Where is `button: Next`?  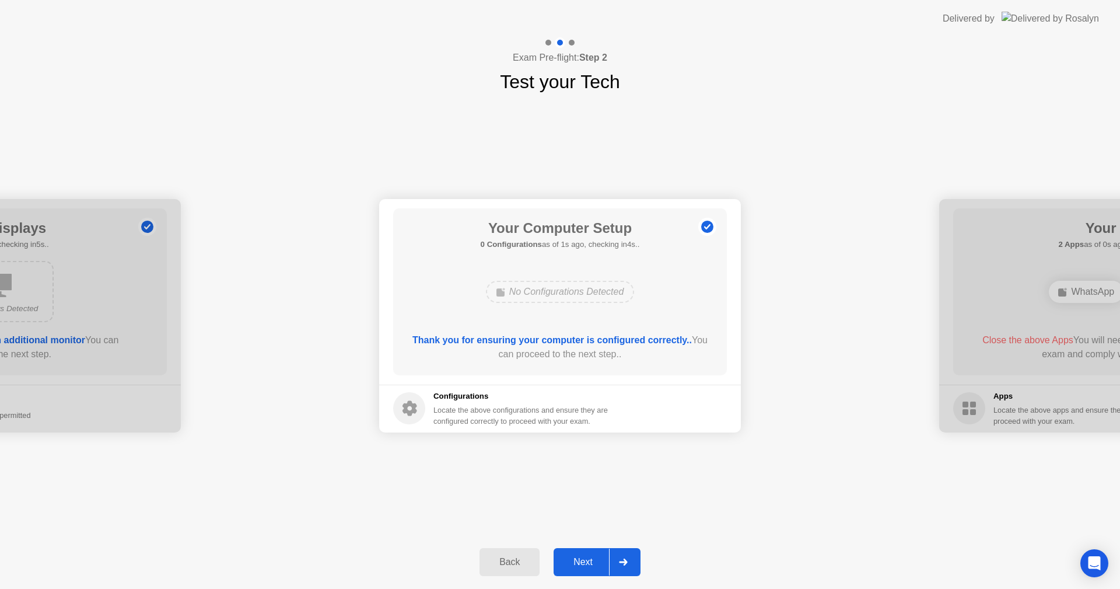
button: Next is located at coordinates (597, 562).